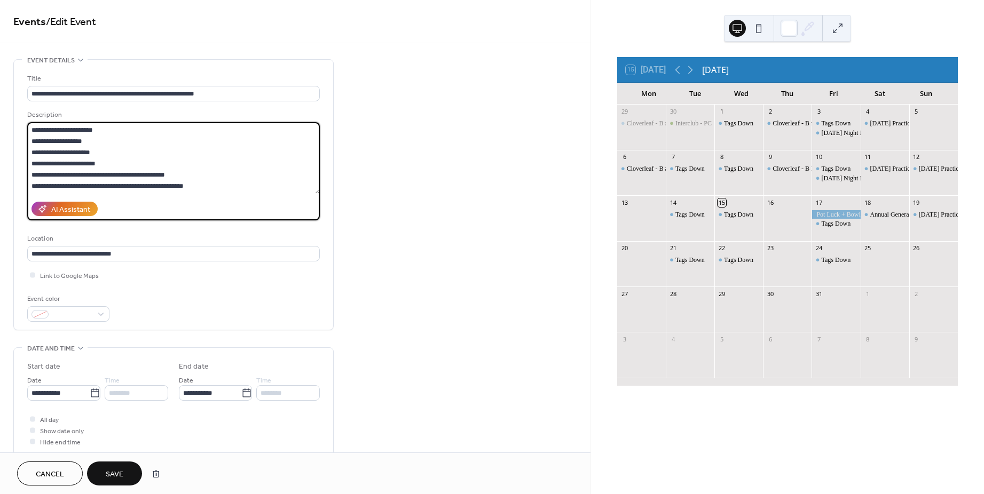 This screenshot has height=494, width=984. Describe the element at coordinates (50, 473) in the screenshot. I see `a: Cancel` at that location.